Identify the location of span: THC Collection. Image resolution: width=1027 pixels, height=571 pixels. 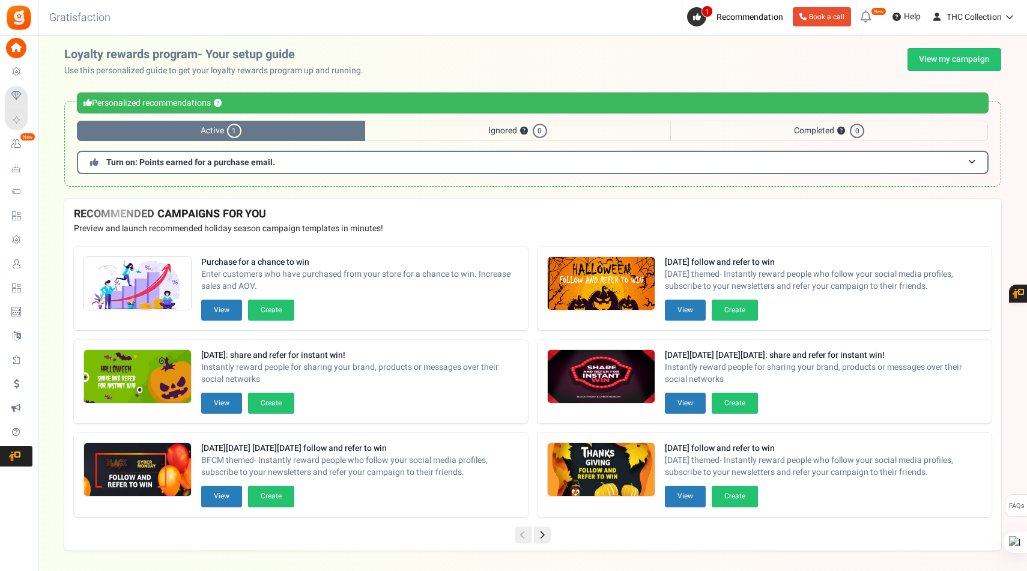
(974, 17).